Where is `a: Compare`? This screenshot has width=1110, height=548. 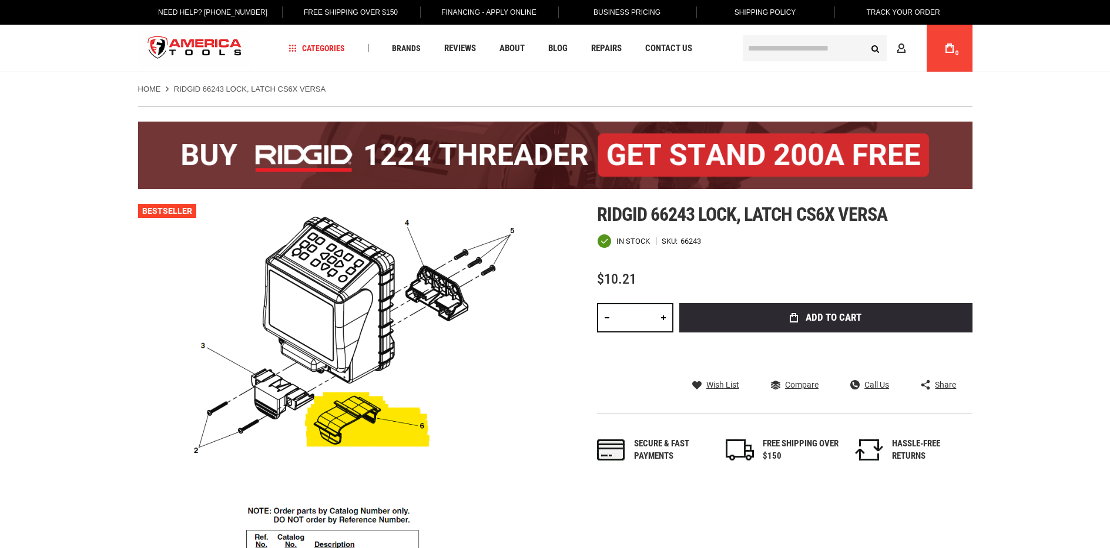 a: Compare is located at coordinates (794, 385).